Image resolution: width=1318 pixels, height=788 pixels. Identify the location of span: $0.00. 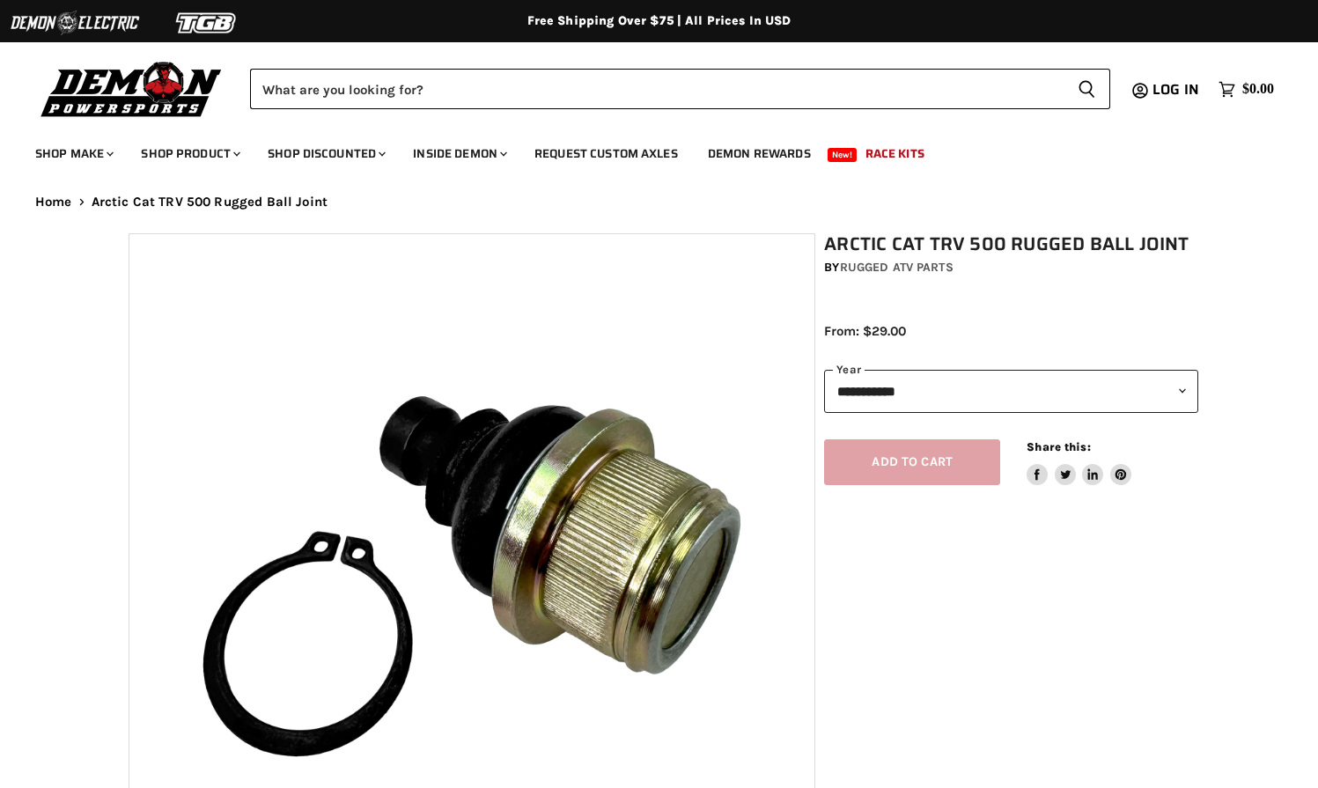
(1258, 89).